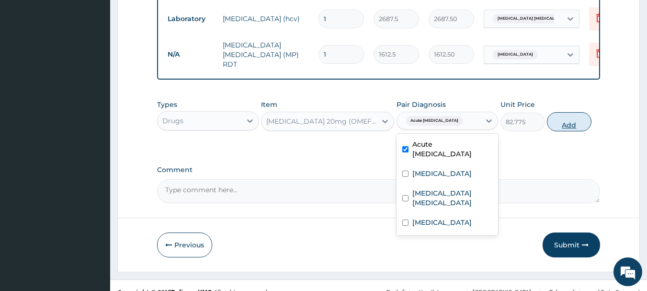  Describe the element at coordinates (173, 121) in the screenshot. I see `div: Drugs` at that location.